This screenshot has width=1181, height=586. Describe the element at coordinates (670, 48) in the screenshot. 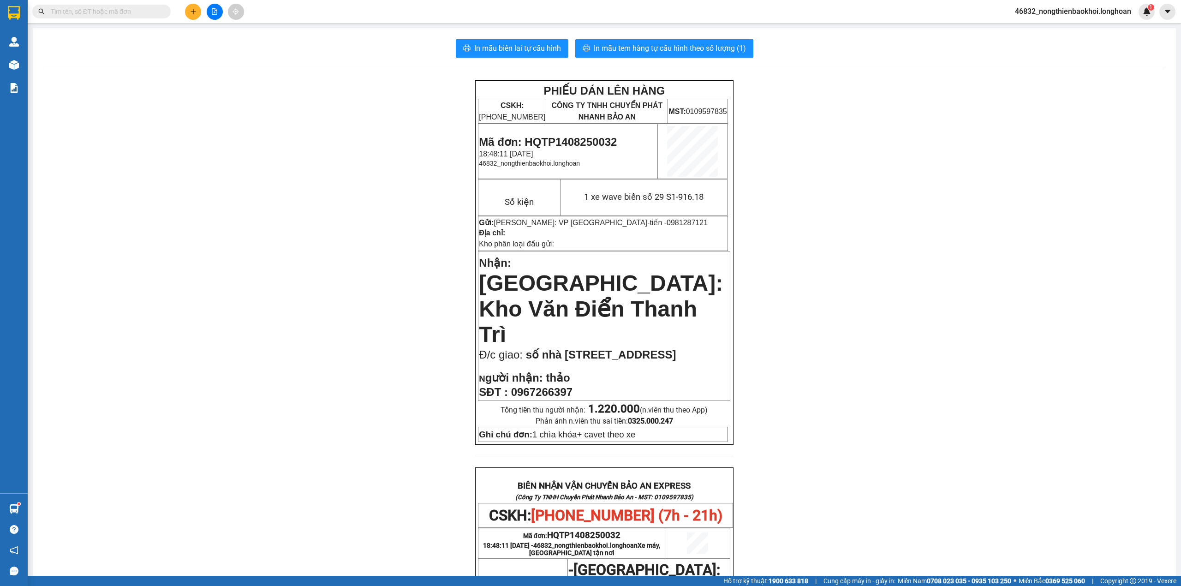

I see `span: In mẫu tem hàng tự cấu hình theo số lượng (1)` at that location.